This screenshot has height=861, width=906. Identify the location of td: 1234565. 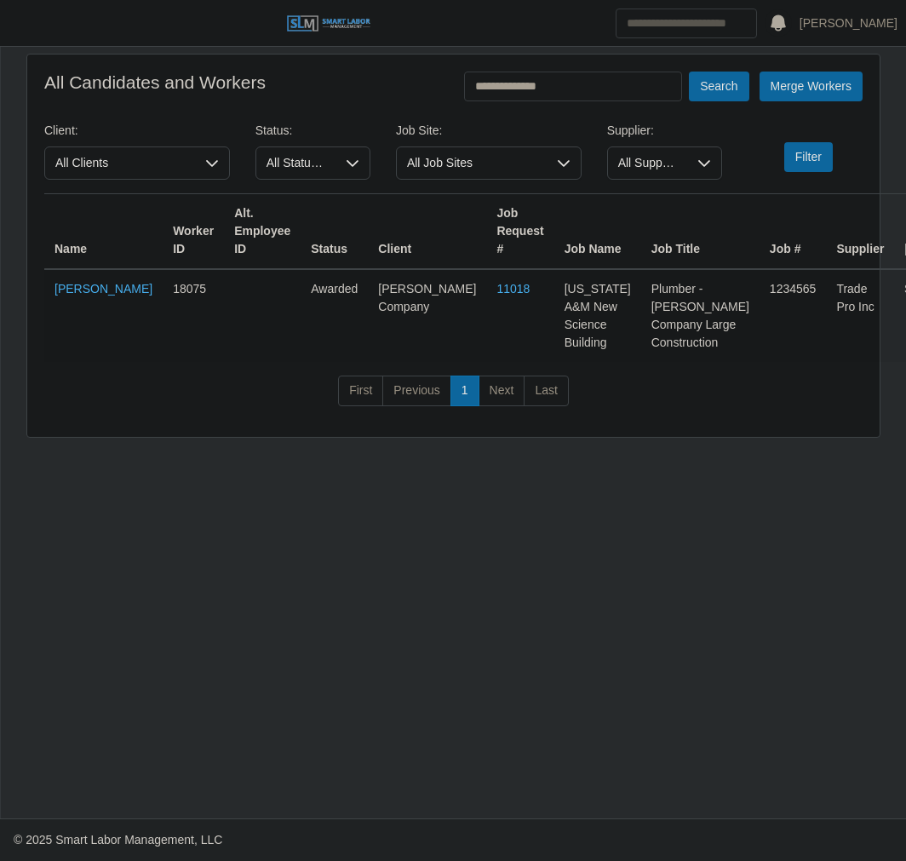
(793, 315).